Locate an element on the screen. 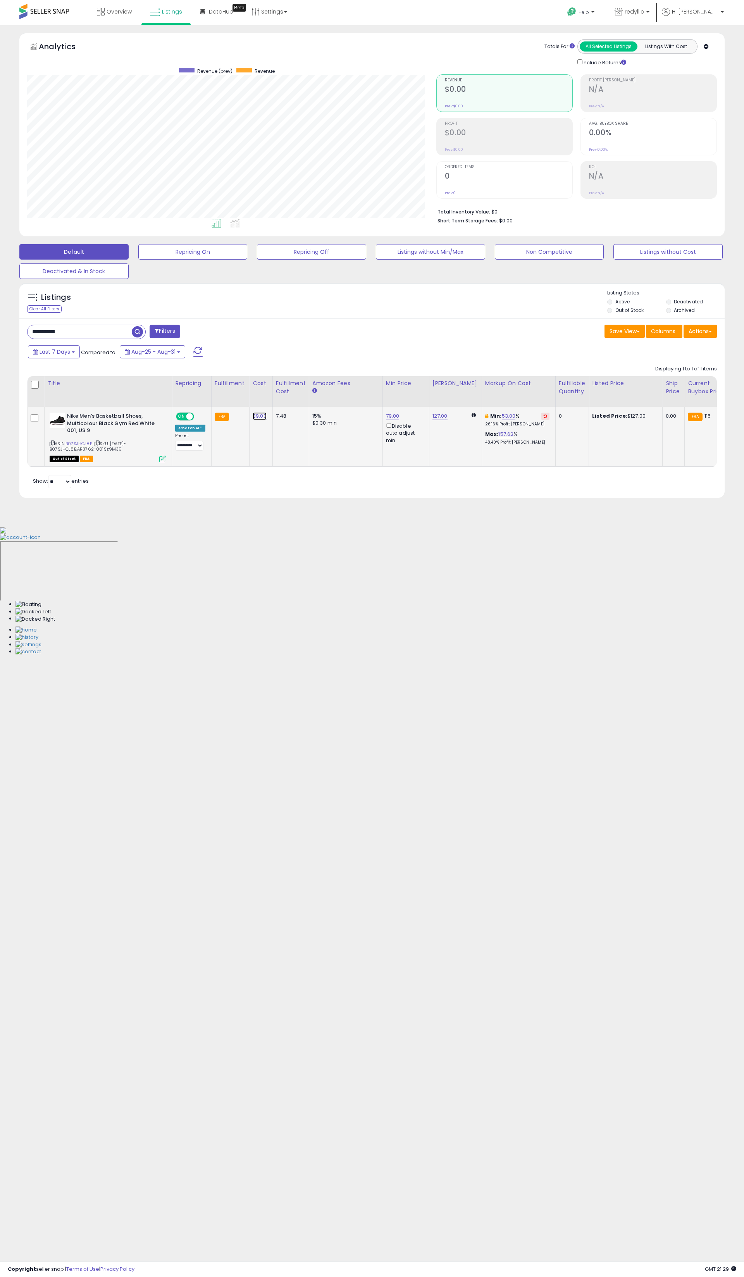 The height and width of the screenshot is (1277, 744). div: 0.00 is located at coordinates (672, 416).